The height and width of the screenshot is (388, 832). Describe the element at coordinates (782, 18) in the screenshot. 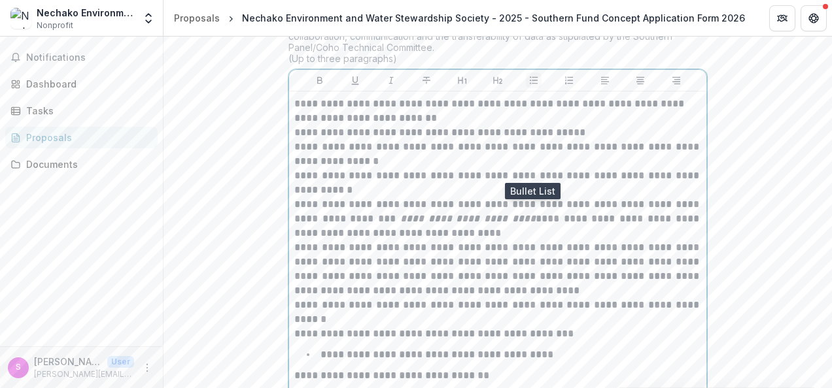

I see `button: Partners` at that location.